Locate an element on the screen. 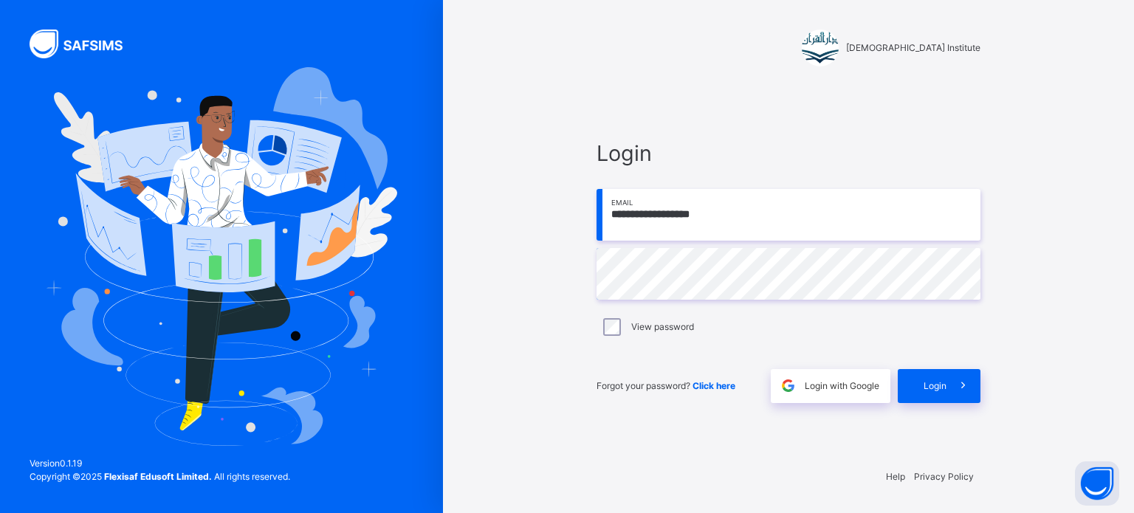 Image resolution: width=1134 pixels, height=513 pixels. span: Version 0.1.19 is located at coordinates (160, 464).